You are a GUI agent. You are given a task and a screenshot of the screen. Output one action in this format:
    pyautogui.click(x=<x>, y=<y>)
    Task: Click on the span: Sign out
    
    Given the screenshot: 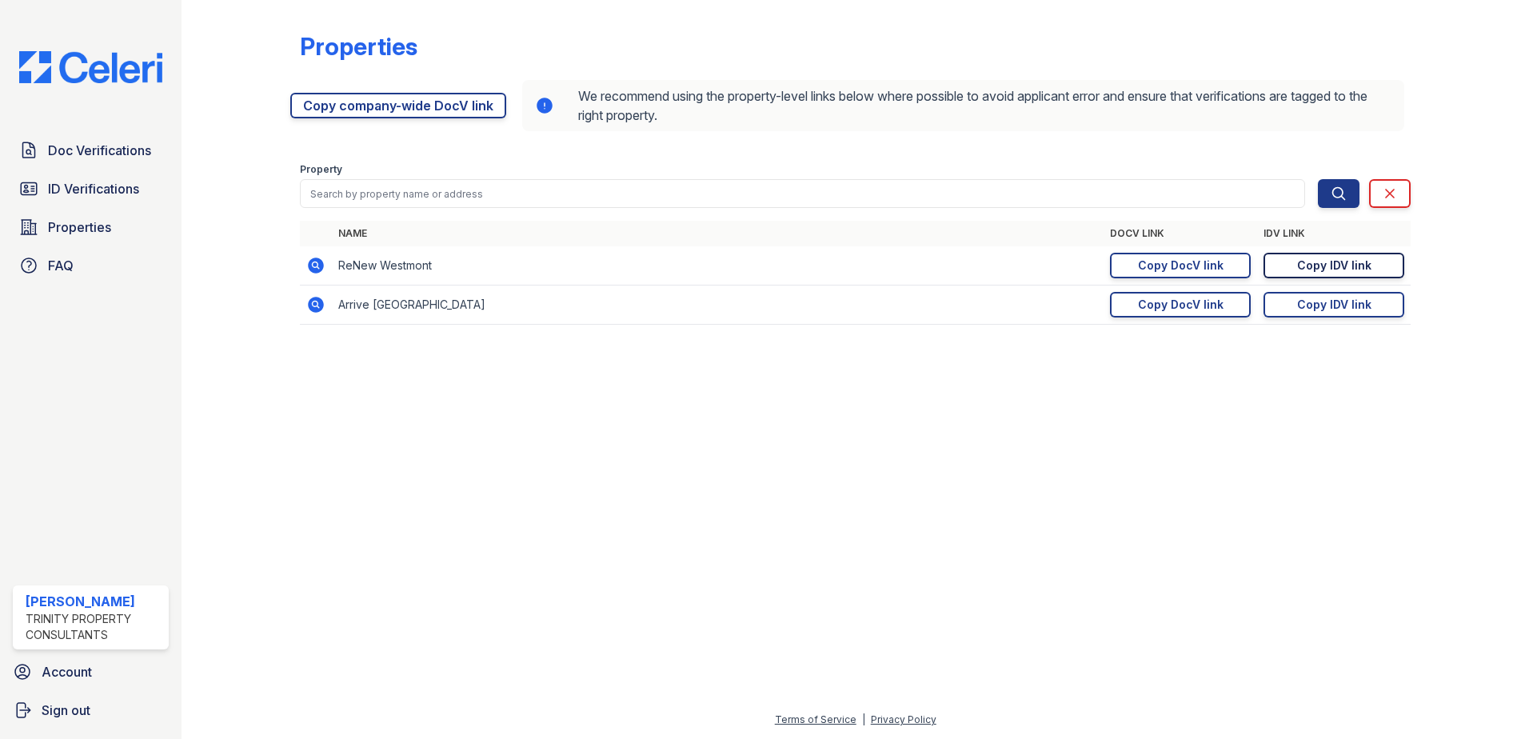 What is the action you would take?
    pyautogui.click(x=66, y=710)
    